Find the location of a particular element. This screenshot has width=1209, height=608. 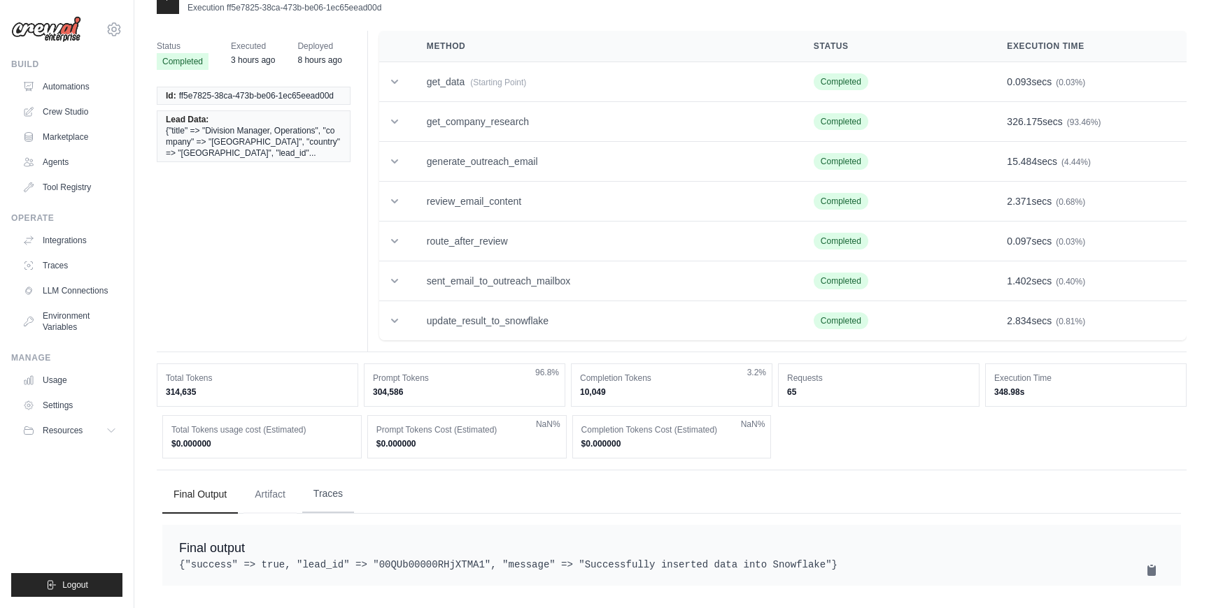

a: LLM Connections is located at coordinates (69, 291).